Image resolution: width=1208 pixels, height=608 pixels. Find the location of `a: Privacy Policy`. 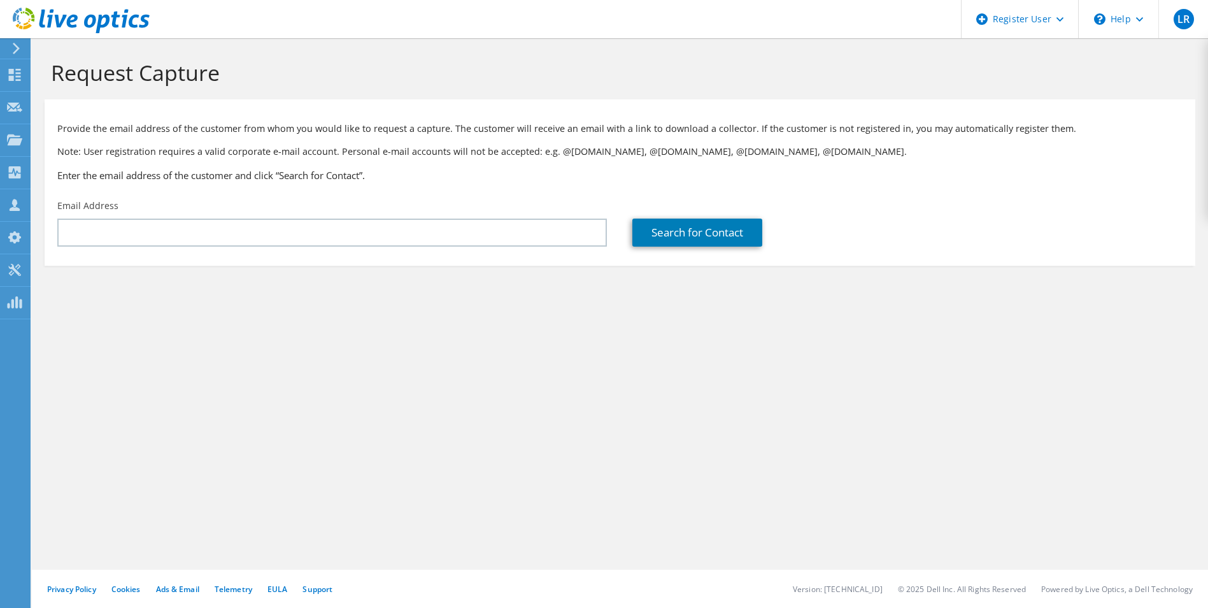

a: Privacy Policy is located at coordinates (71, 588).